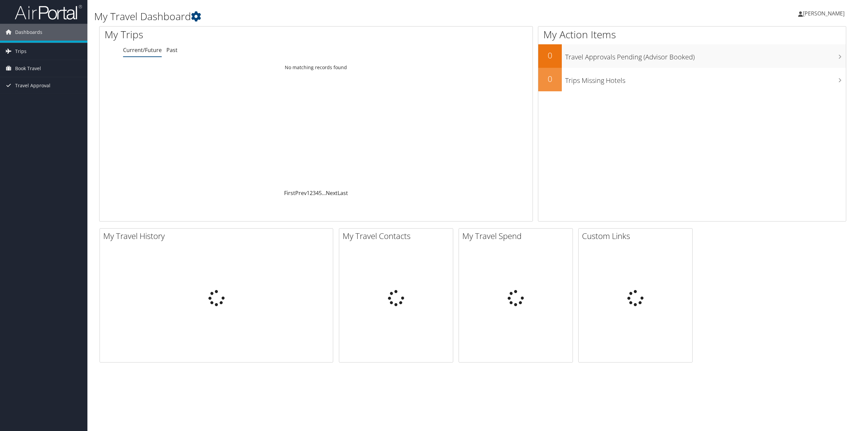 This screenshot has height=431, width=858. Describe the element at coordinates (692, 80) in the screenshot. I see `a: 0Trips Missing Hotels` at that location.